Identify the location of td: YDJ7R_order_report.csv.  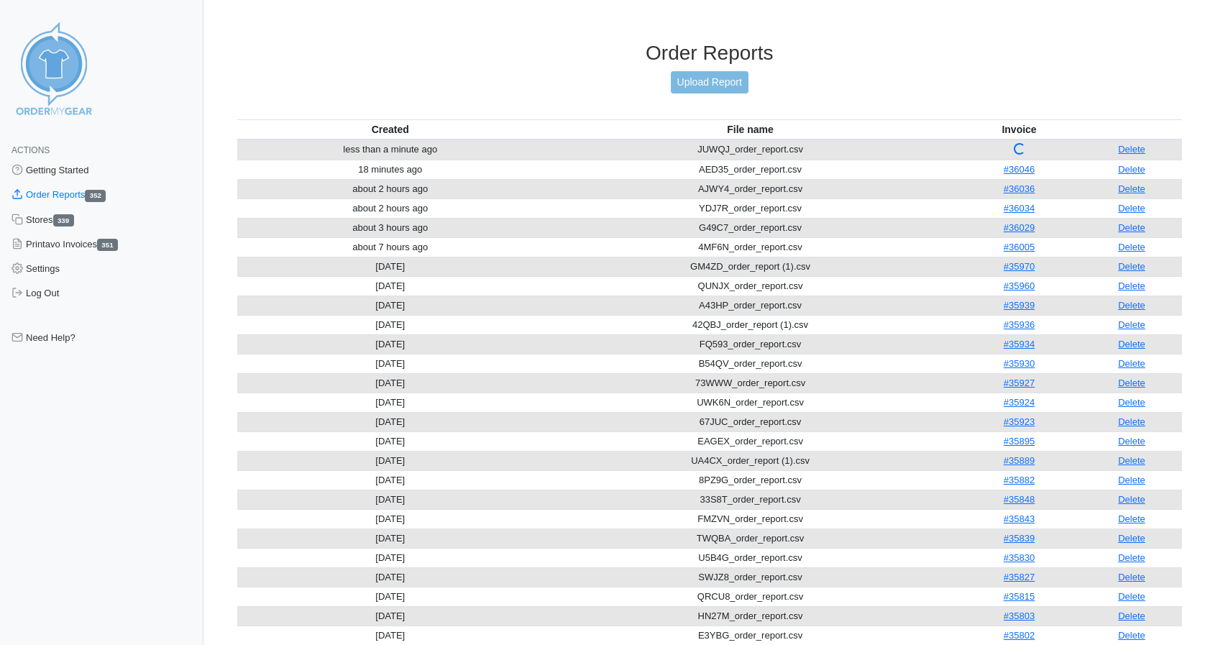
(750, 208).